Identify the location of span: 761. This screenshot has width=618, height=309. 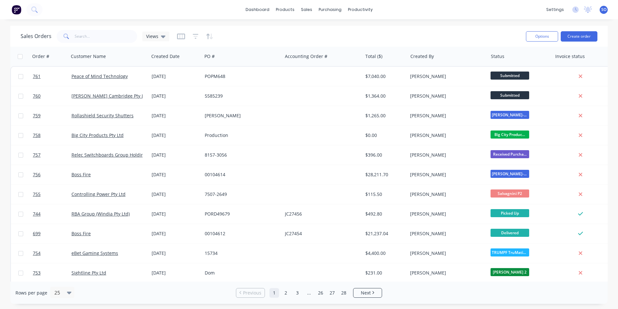
(37, 76).